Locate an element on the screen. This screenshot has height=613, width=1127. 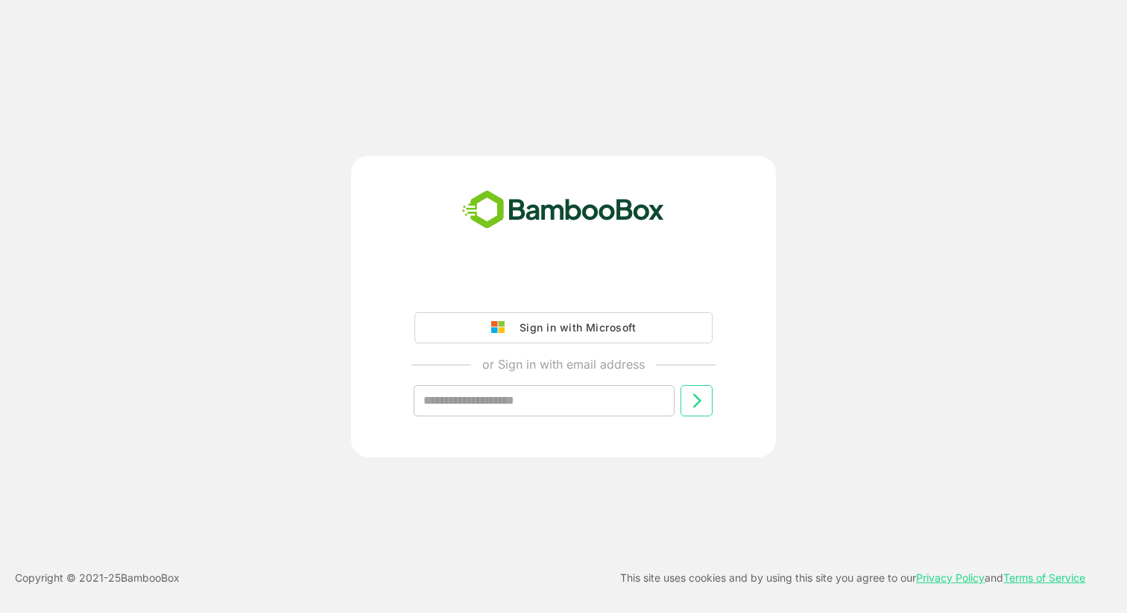
div: Sign in with Microsoft is located at coordinates (574, 328).